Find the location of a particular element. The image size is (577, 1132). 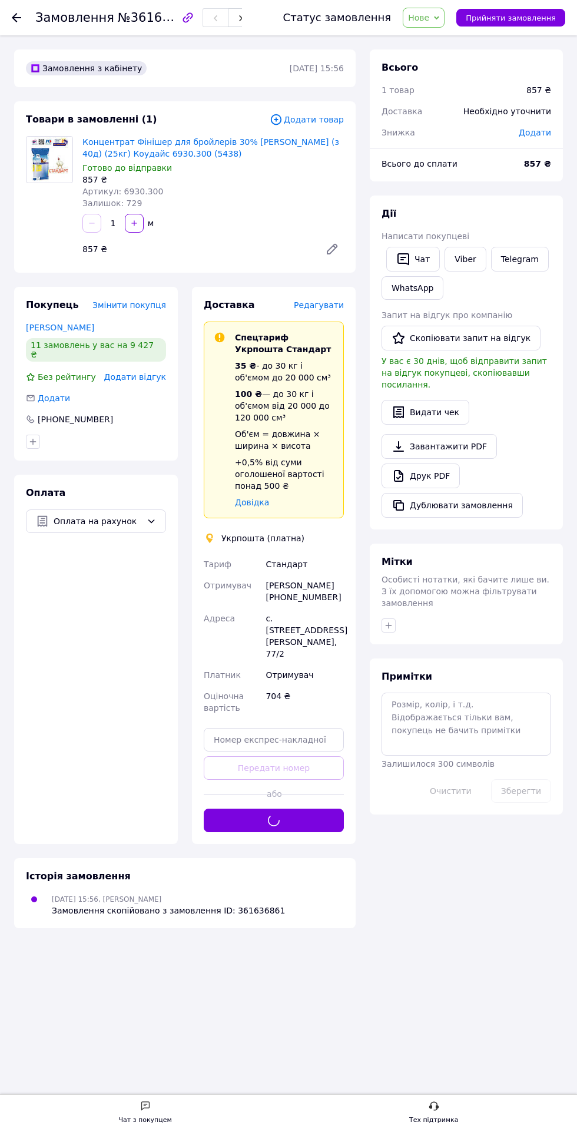

span: Товари в замовленні (1) is located at coordinates (91, 119).